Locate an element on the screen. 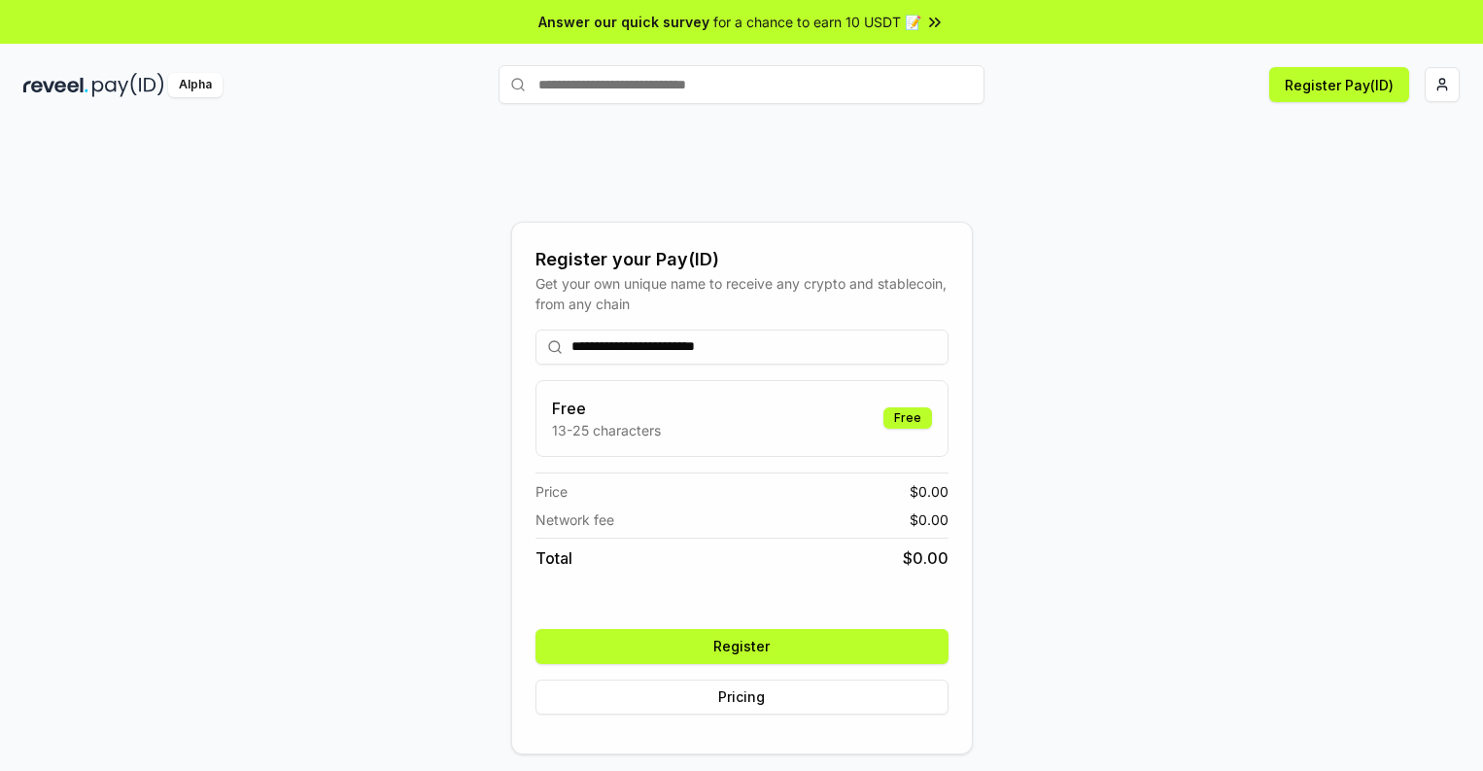  div: Alpha is located at coordinates (195, 85).